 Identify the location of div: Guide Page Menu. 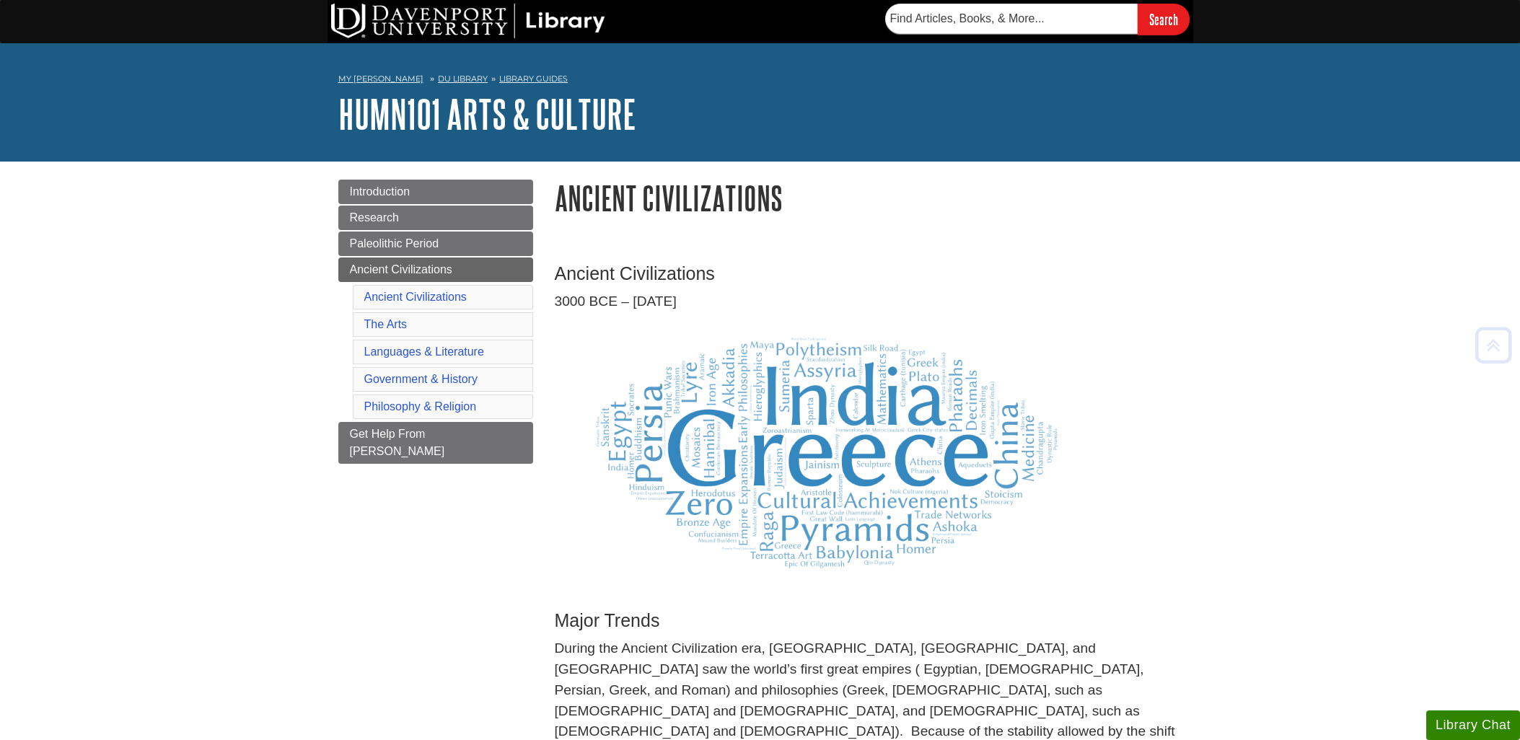
(436, 322).